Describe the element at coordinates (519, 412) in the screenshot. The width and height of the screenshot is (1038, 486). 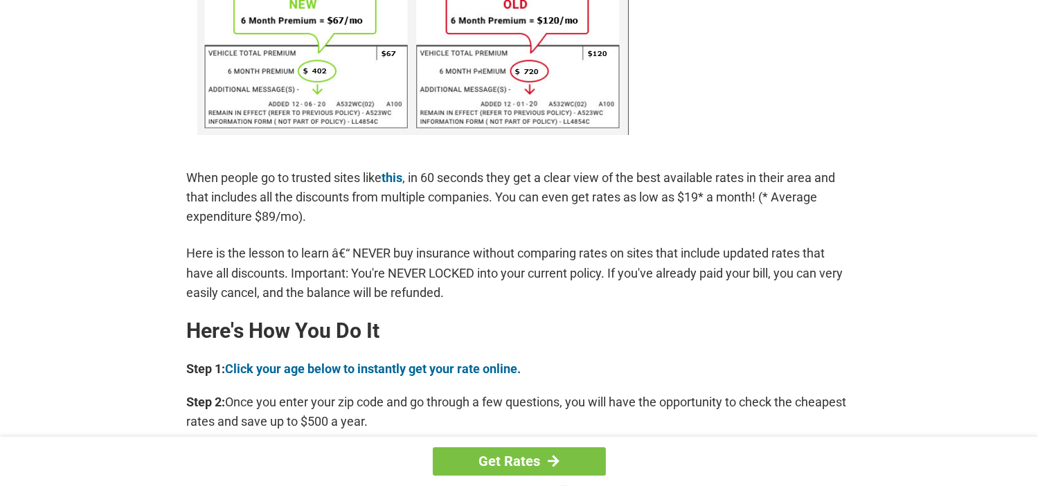
I see `p: Once you enter your zip code and go through a few questions, you will have the opportunity to che...` at that location.